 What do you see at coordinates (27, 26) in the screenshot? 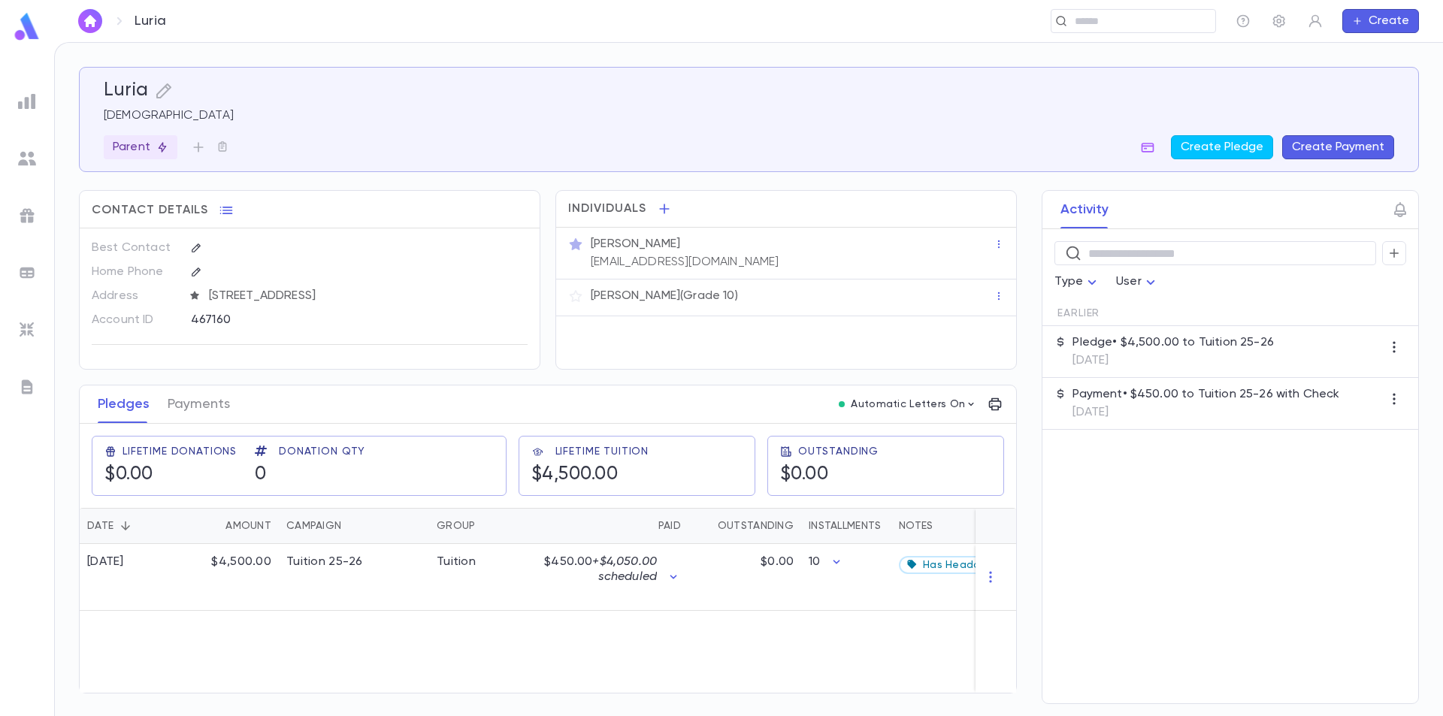
I see `img: logo` at bounding box center [27, 26].